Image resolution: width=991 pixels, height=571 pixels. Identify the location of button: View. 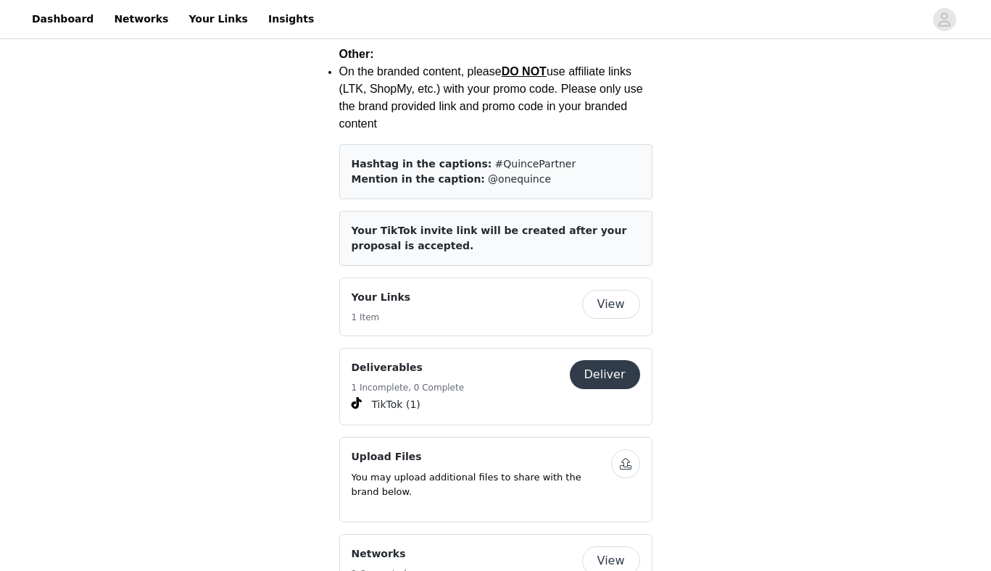
(611, 304).